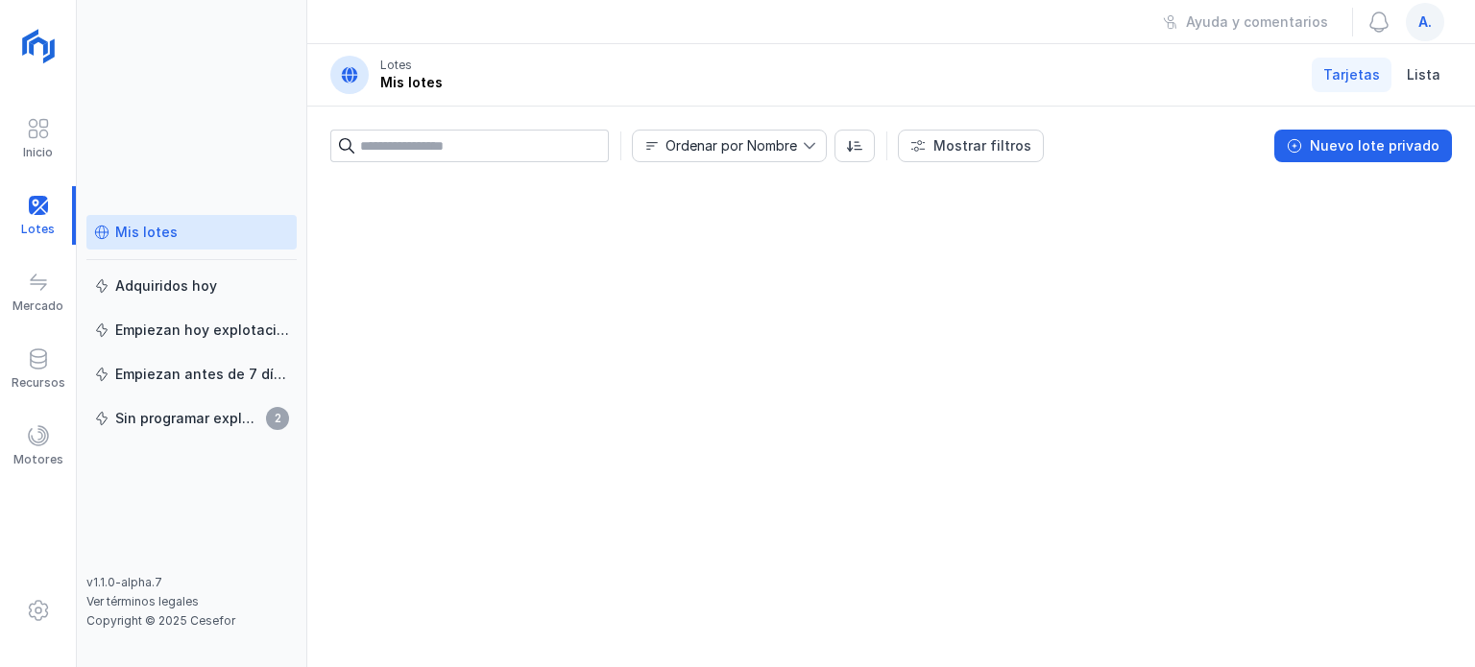 This screenshot has width=1475, height=667. What do you see at coordinates (202, 330) in the screenshot?
I see `div: Empiezan hoy explotación` at bounding box center [202, 330].